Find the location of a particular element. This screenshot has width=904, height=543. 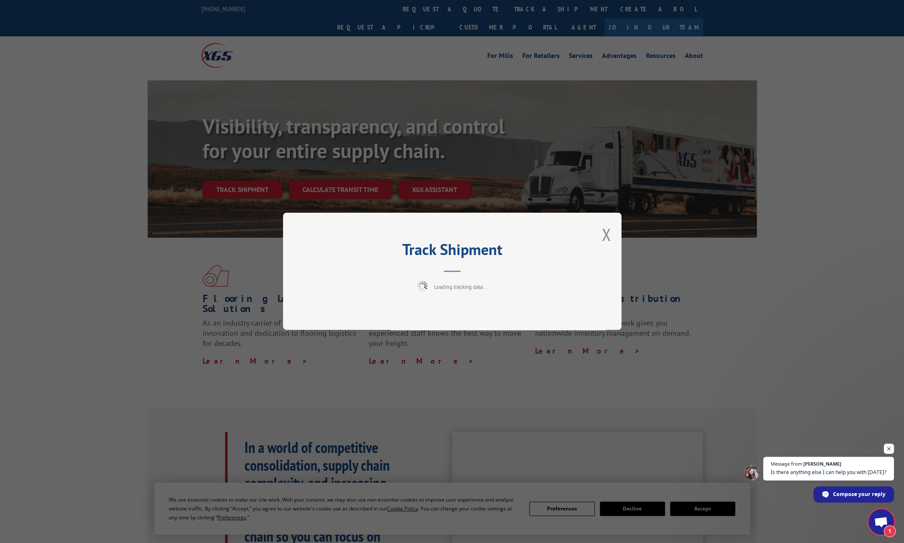

span: Loading tracking data... is located at coordinates (461, 287).